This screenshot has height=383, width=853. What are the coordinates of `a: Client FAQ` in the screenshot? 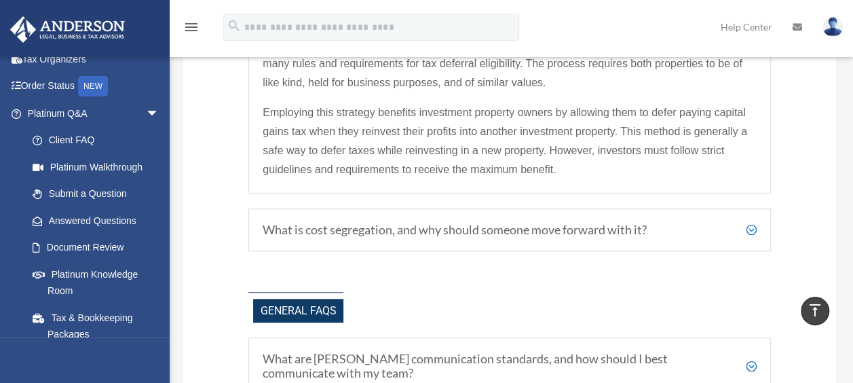 It's located at (96, 140).